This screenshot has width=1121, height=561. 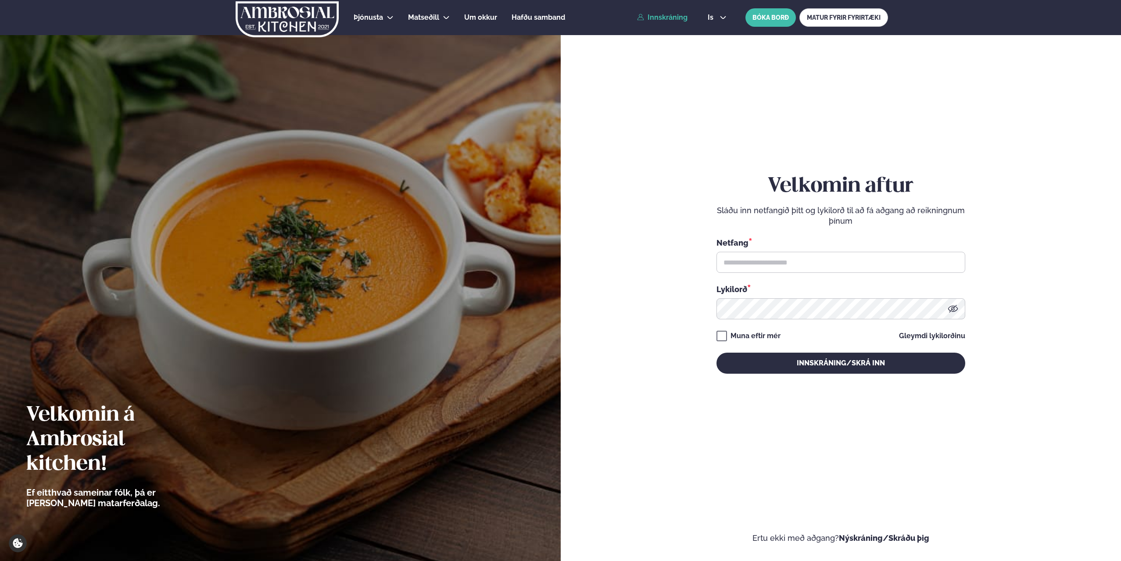 What do you see at coordinates (844, 18) in the screenshot?
I see `a: MATUR FYRIR FYRIRTÆKI` at bounding box center [844, 18].